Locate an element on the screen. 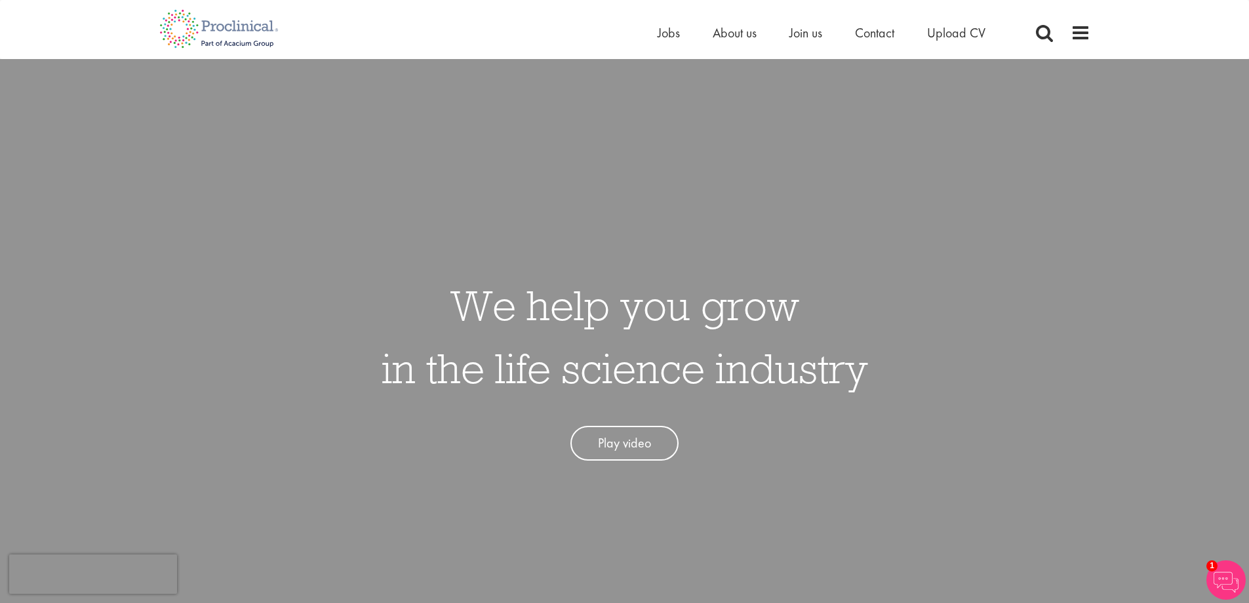 The height and width of the screenshot is (603, 1249). a: Join us is located at coordinates (806, 33).